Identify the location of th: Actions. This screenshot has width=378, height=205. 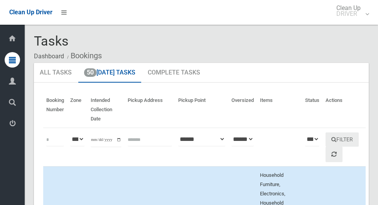
(344, 110).